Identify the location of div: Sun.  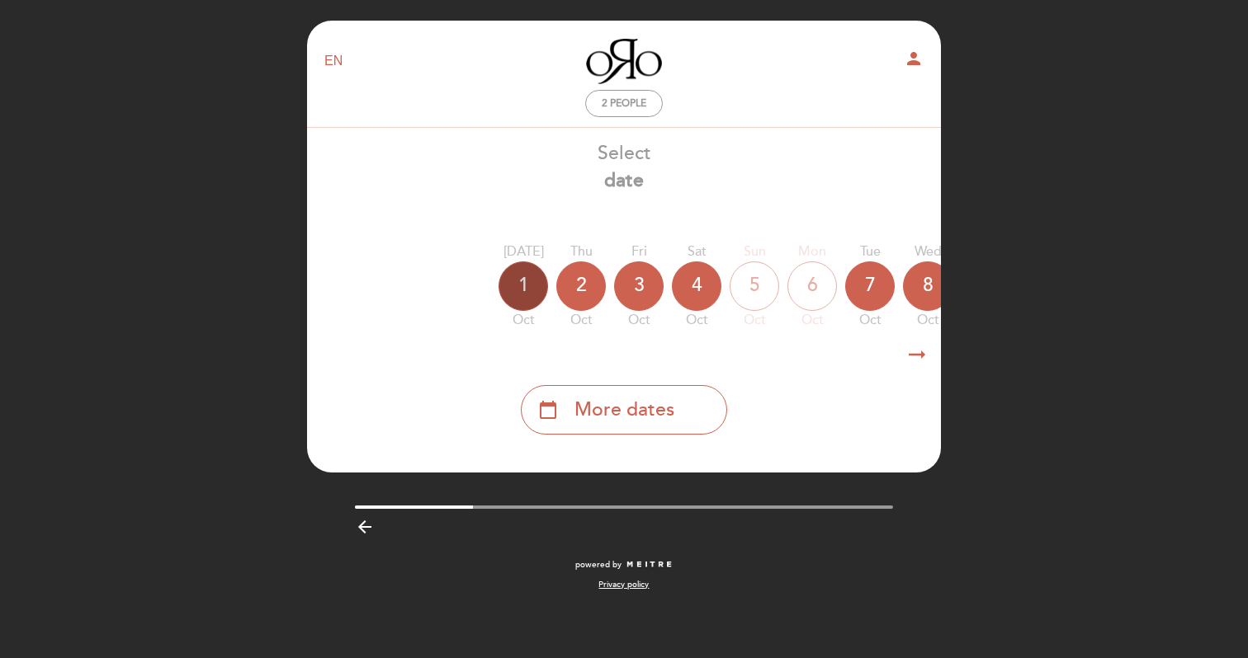
(754, 252).